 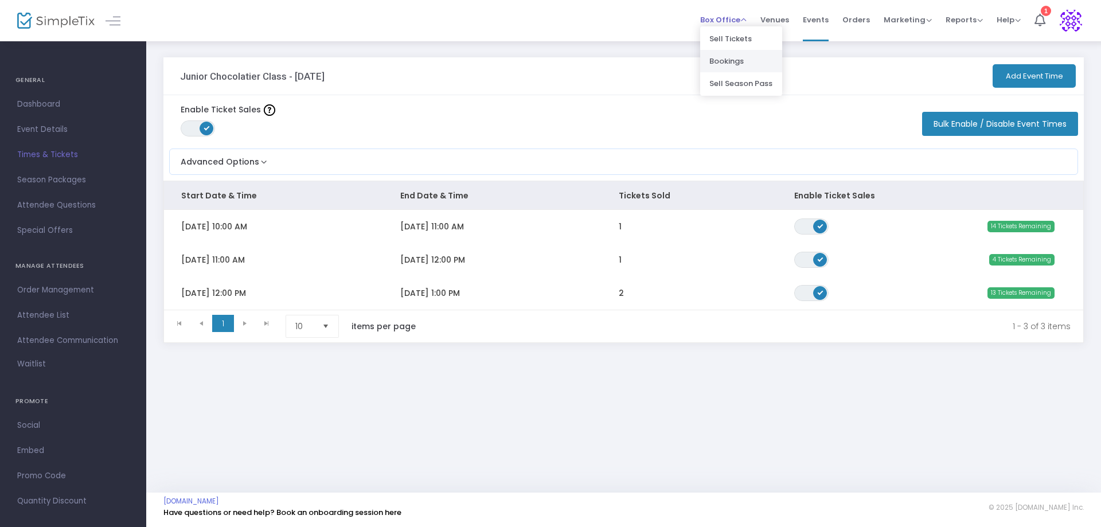 What do you see at coordinates (964, 19) in the screenshot?
I see `span: Reports` at bounding box center [964, 19].